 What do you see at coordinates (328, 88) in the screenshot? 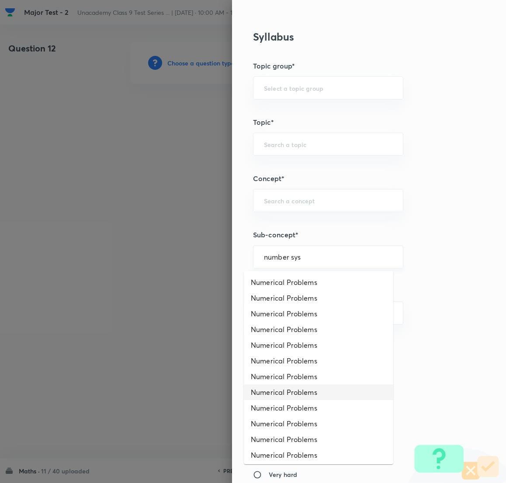
I see `input: Select a topic group` at bounding box center [328, 88].